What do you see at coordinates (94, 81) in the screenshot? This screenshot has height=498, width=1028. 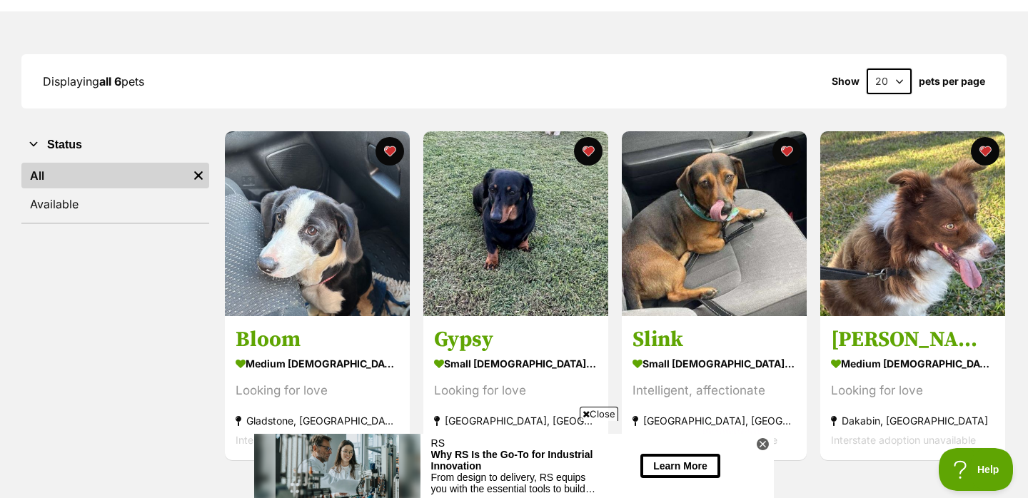 I see `span: Displaying pets` at bounding box center [94, 81].